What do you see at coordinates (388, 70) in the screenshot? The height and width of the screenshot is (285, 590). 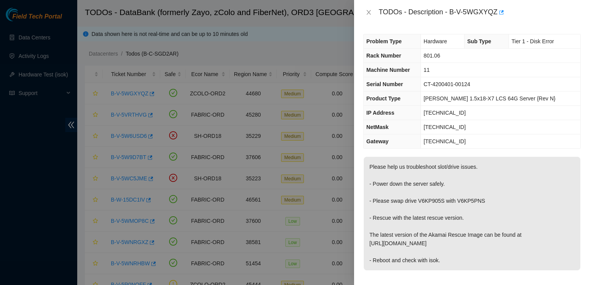 I see `span: Machine Number` at bounding box center [388, 70].